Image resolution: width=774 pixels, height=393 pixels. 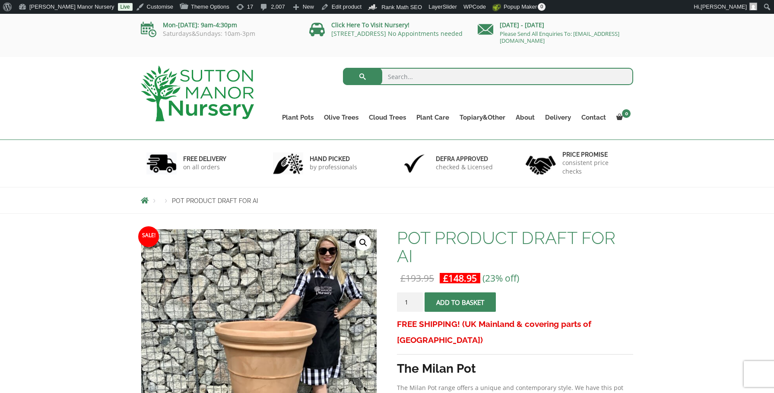 I want to click on a: Cloud Trees, so click(x=388, y=118).